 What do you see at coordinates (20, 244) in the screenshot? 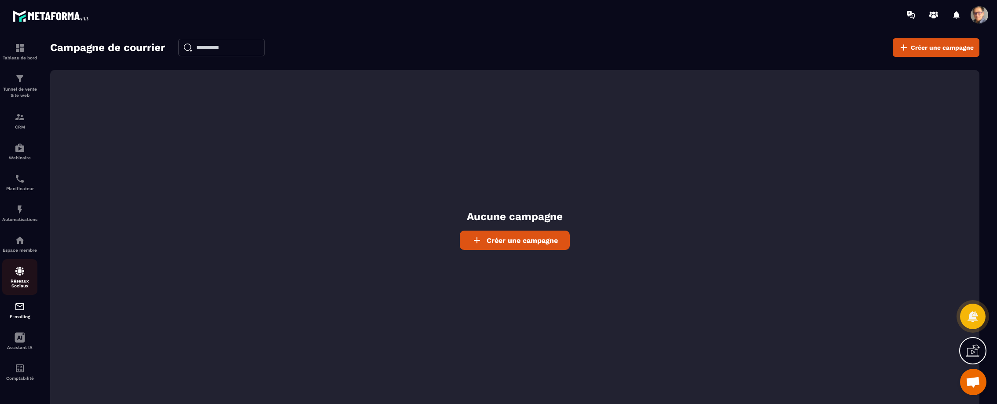
I see `a: automationsautomationsEspace membre` at bounding box center [20, 244].